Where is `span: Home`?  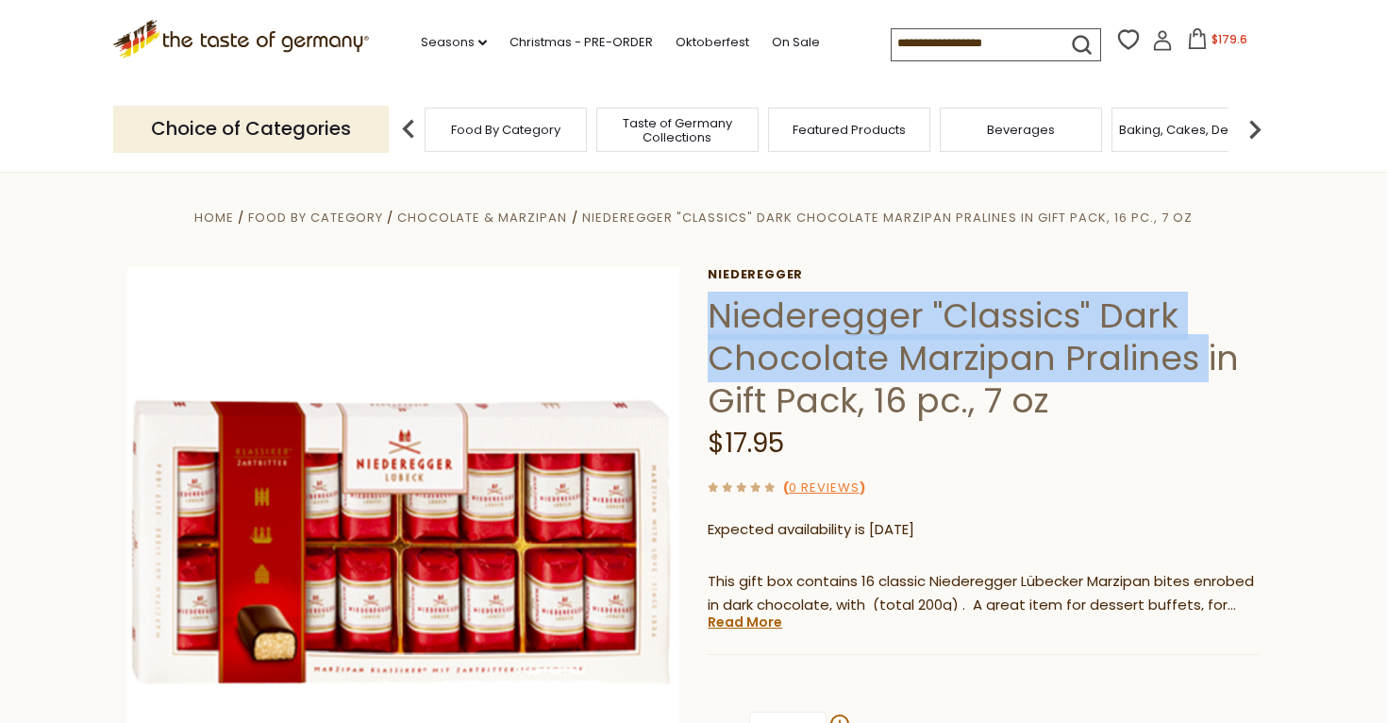
span: Home is located at coordinates (214, 217).